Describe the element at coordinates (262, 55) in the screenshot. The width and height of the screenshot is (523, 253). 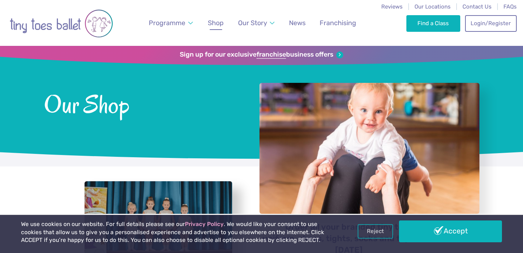
I see `a: Sign up for our exclusivefranchisebusiness offers` at that location.